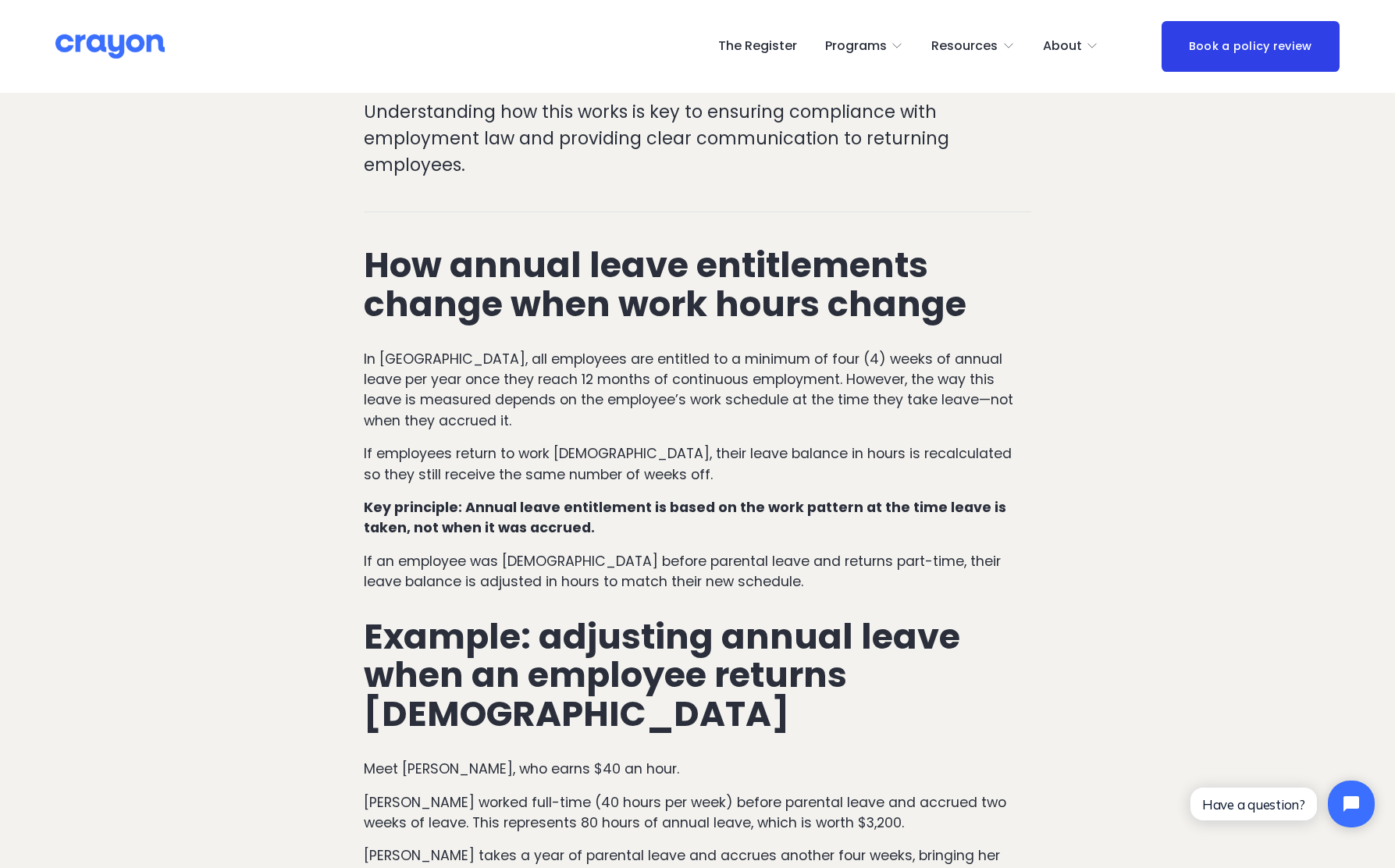  What do you see at coordinates (757, 46) in the screenshot?
I see `a: The Register` at bounding box center [757, 46].